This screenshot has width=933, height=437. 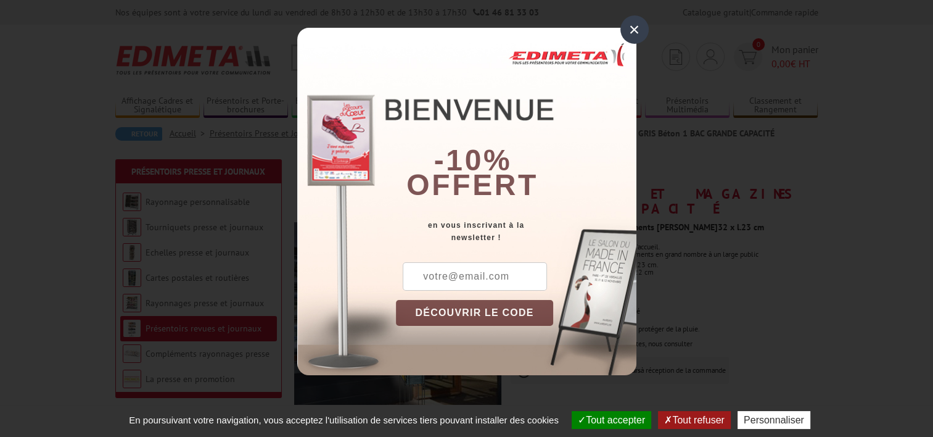 I want to click on b: -10%, so click(x=473, y=160).